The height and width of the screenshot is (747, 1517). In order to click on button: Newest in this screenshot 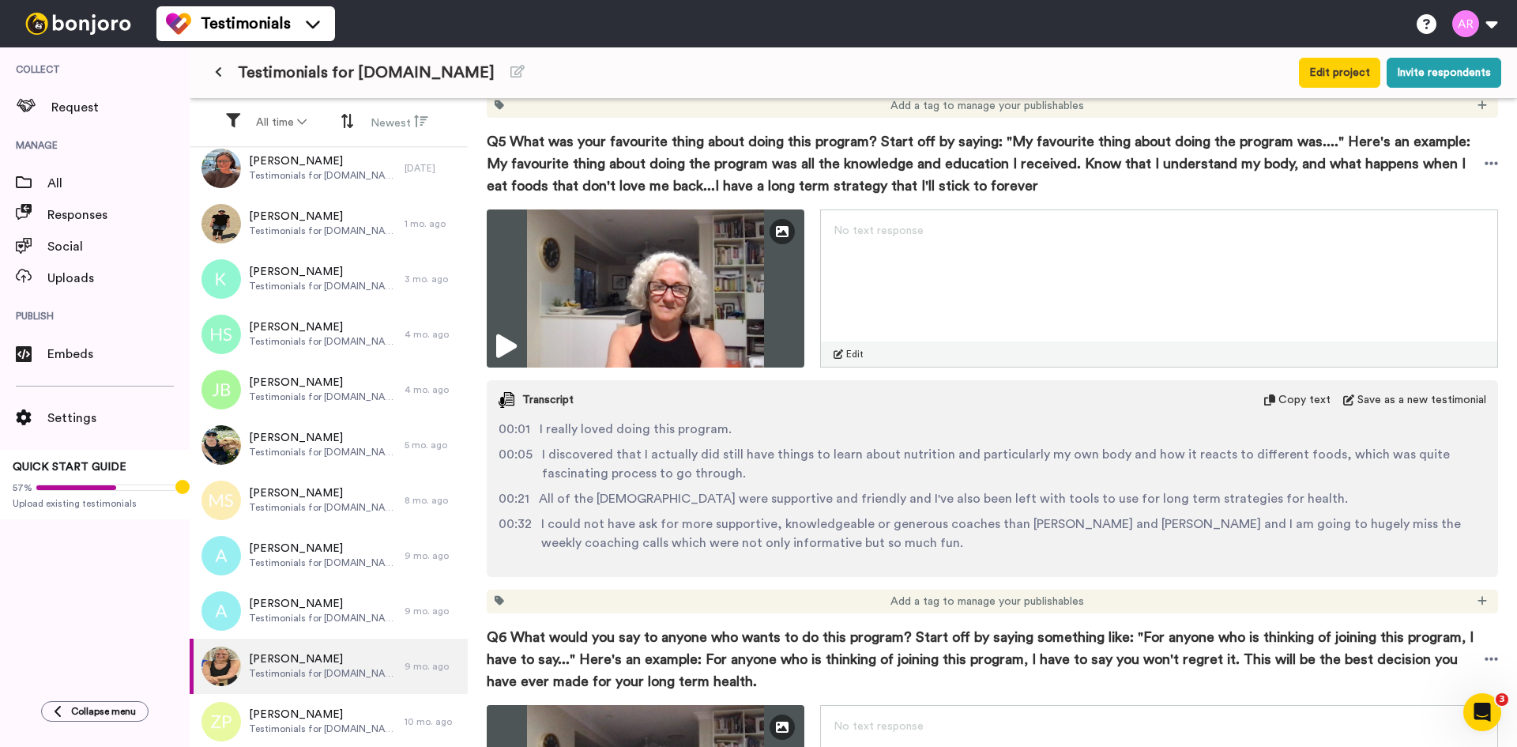, I will do `click(399, 122)`.